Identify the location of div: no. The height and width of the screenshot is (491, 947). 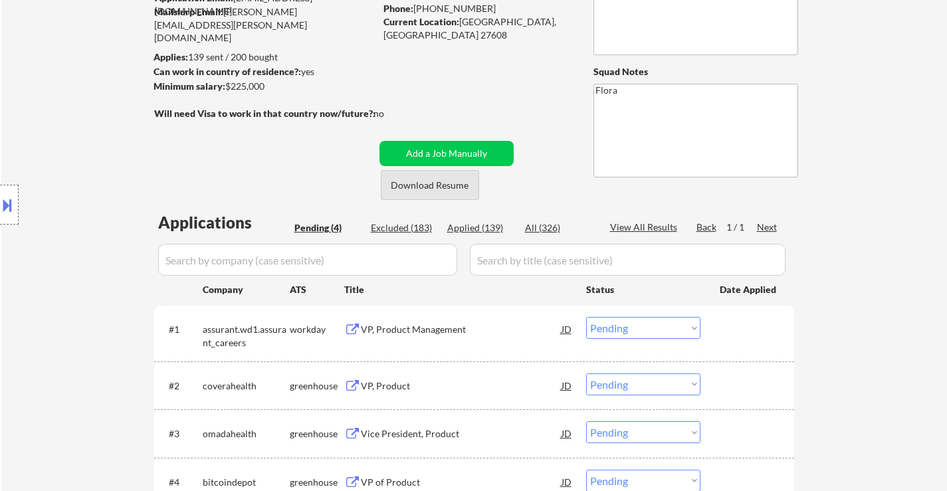
(392, 114).